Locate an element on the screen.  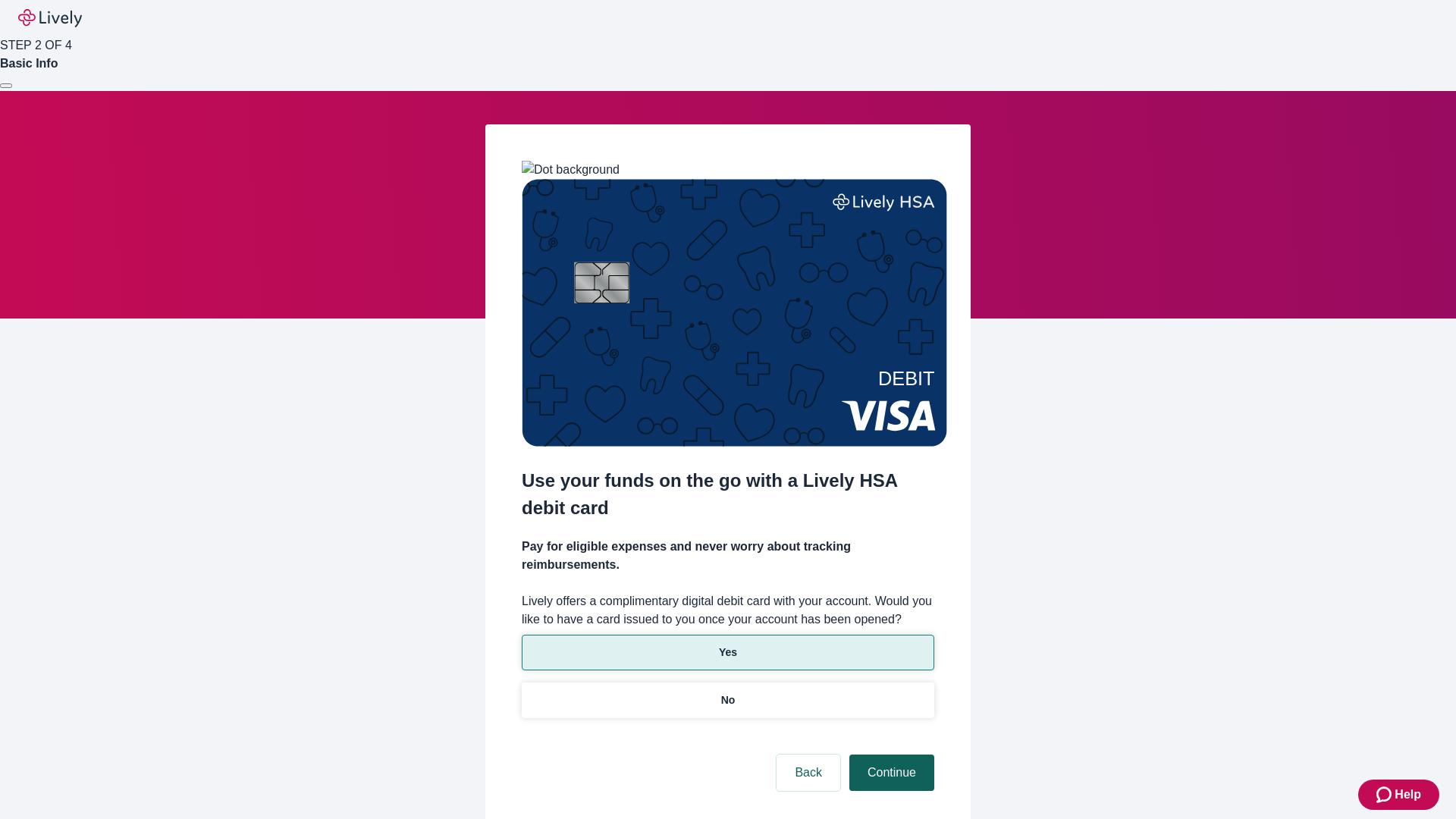
label: Lively offers a complimentary digital debit card with your account. Would you like to have a card... is located at coordinates (728, 611).